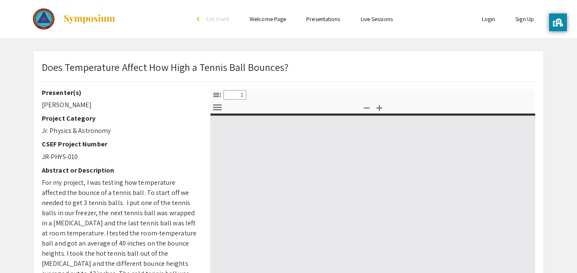 This screenshot has height=273, width=577. Describe the element at coordinates (377, 19) in the screenshot. I see `a: Live Sessions` at that location.